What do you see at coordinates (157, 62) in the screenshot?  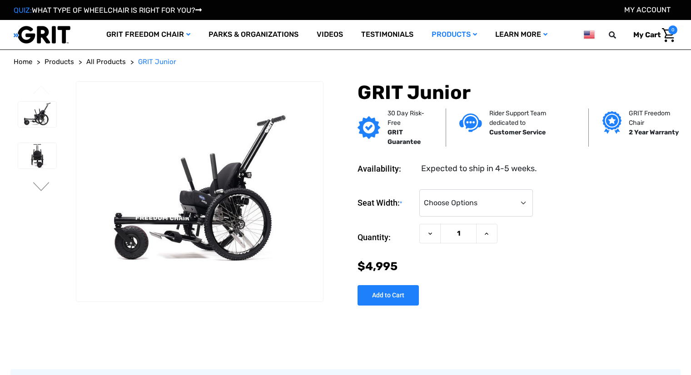 I see `span: GRIT Junior` at bounding box center [157, 62].